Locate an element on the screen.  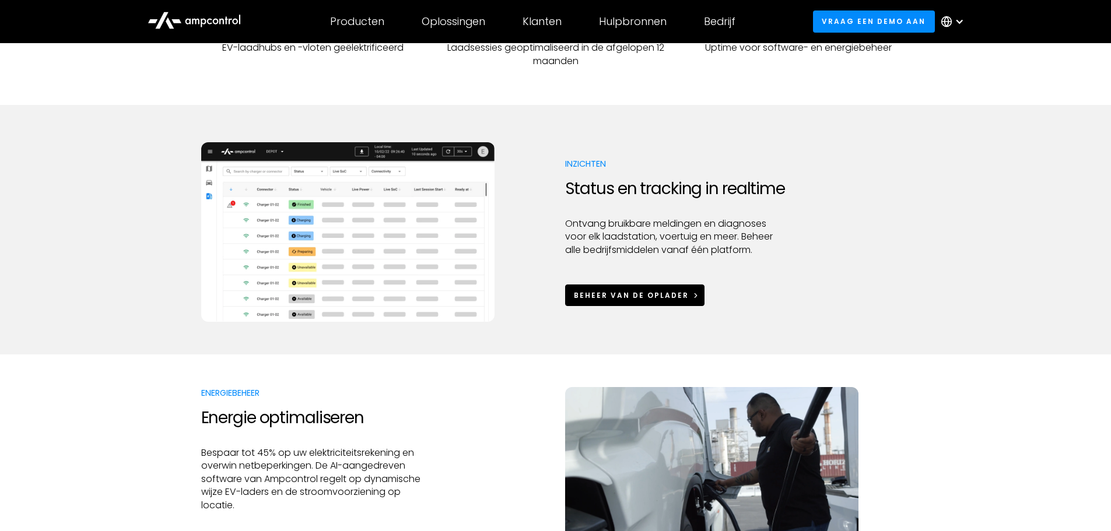
h2: Energie optimaliseren is located at coordinates (313, 418).